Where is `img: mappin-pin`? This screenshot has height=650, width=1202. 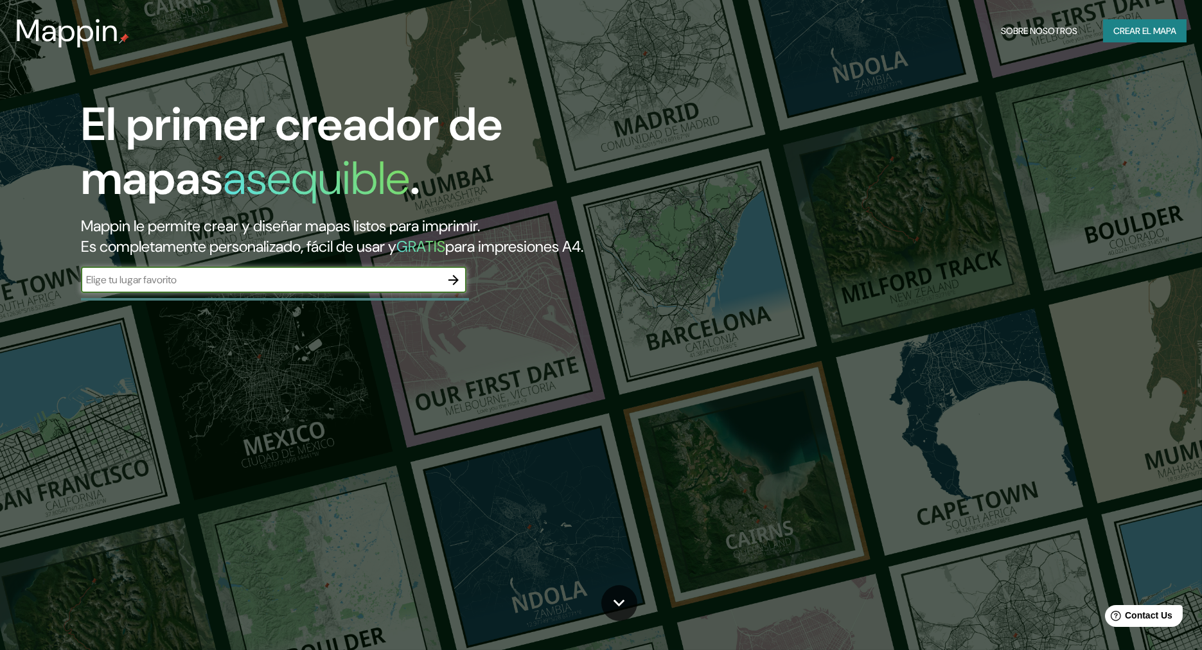 img: mappin-pin is located at coordinates (124, 39).